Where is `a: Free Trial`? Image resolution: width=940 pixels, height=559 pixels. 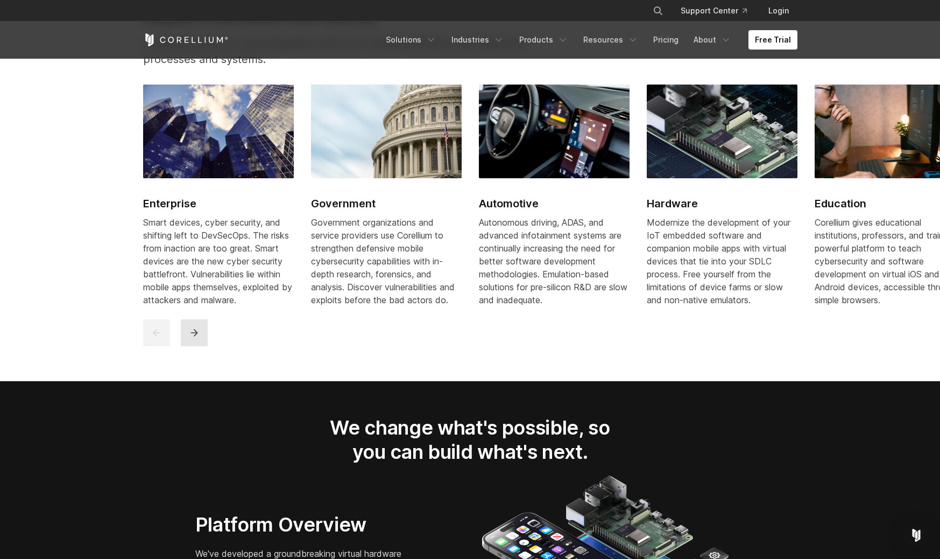
a: Free Trial is located at coordinates (773, 40).